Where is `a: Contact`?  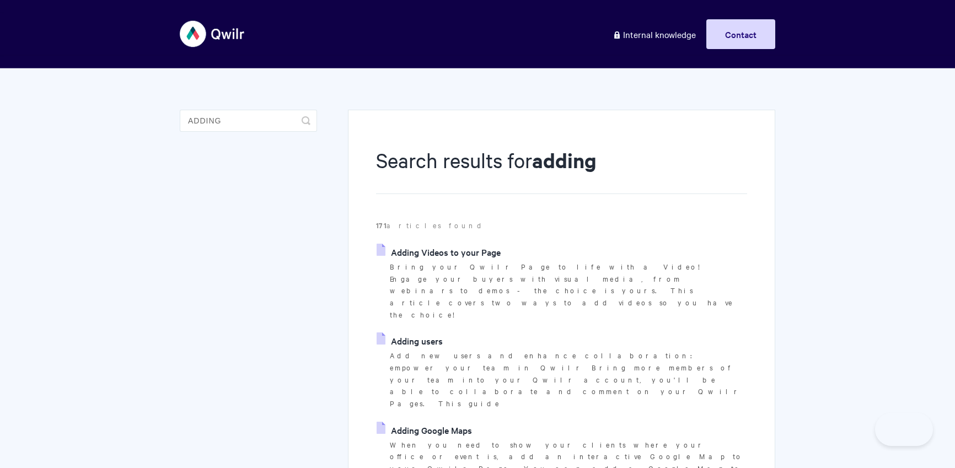
a: Contact is located at coordinates (740, 34).